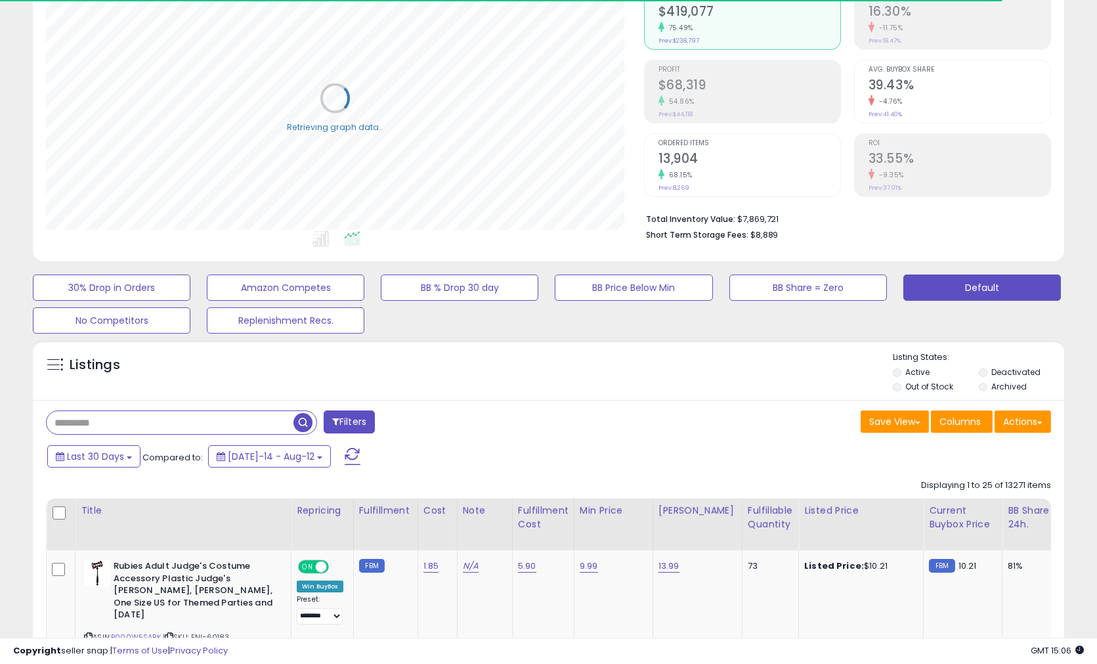 The height and width of the screenshot is (664, 1097). Describe the element at coordinates (768, 566) in the screenshot. I see `div: 73` at that location.